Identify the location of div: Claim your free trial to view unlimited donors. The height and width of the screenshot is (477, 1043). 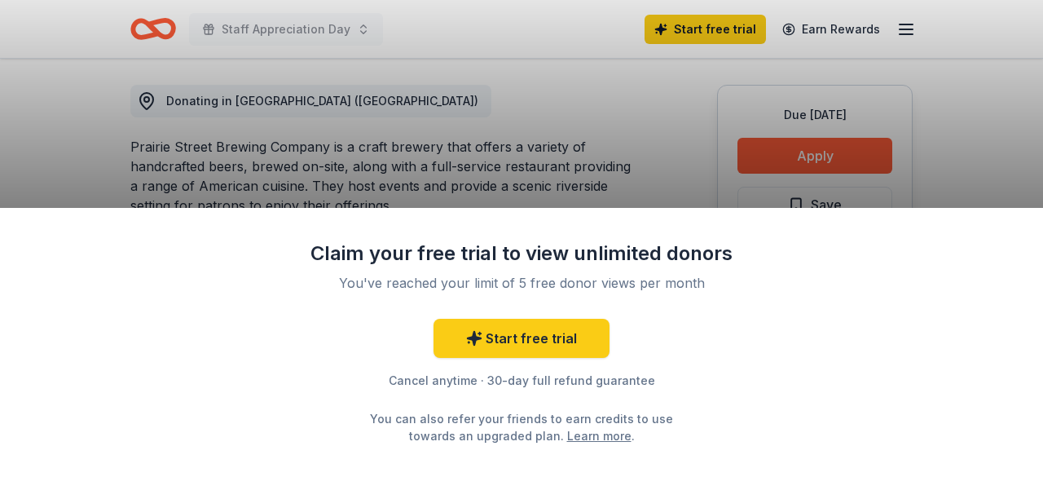
(521, 253).